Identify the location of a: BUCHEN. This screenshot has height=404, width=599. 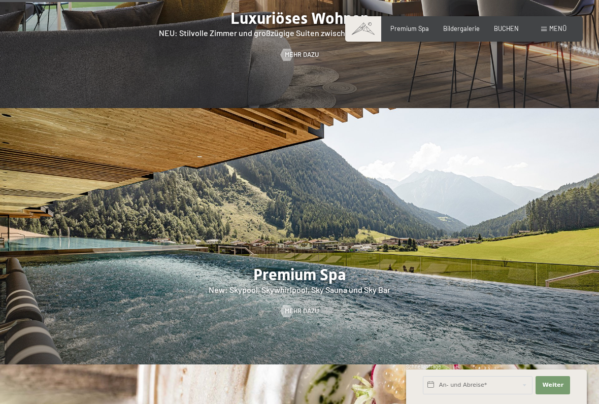
(506, 28).